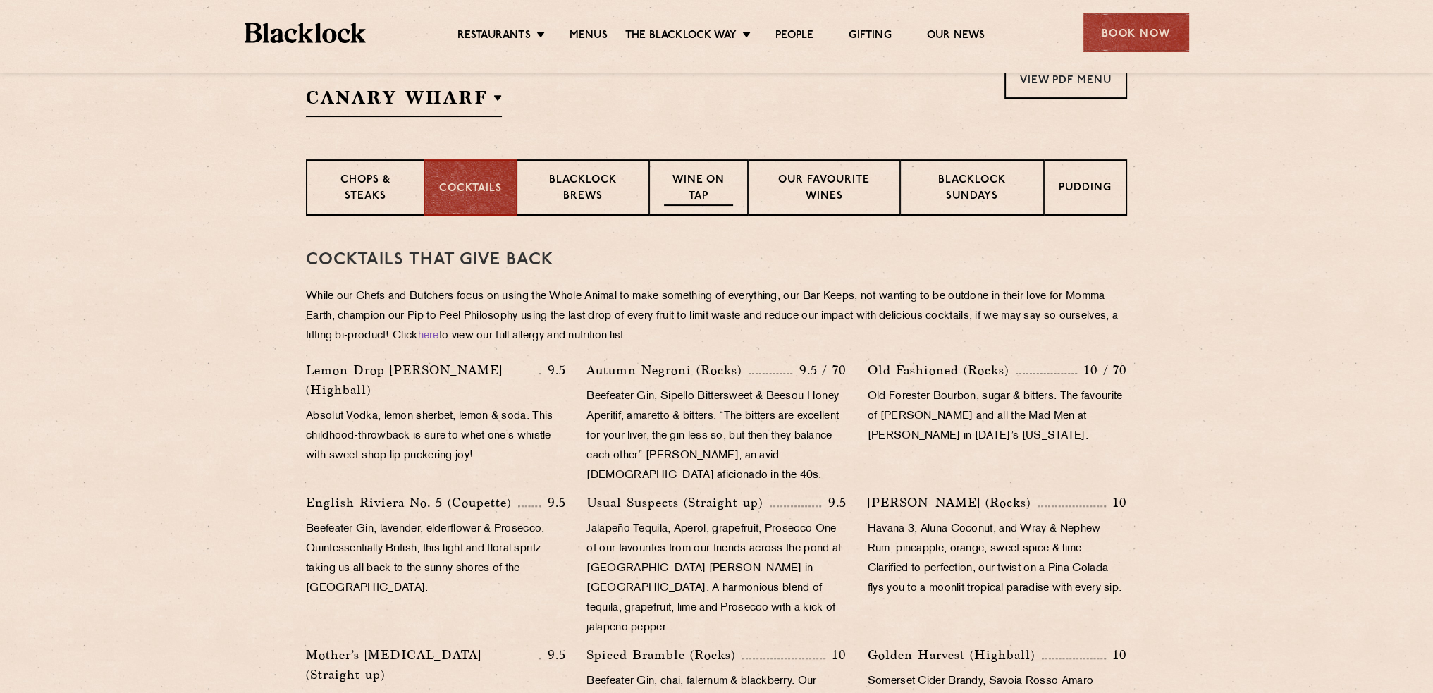  I want to click on div: Book Now, so click(1136, 32).